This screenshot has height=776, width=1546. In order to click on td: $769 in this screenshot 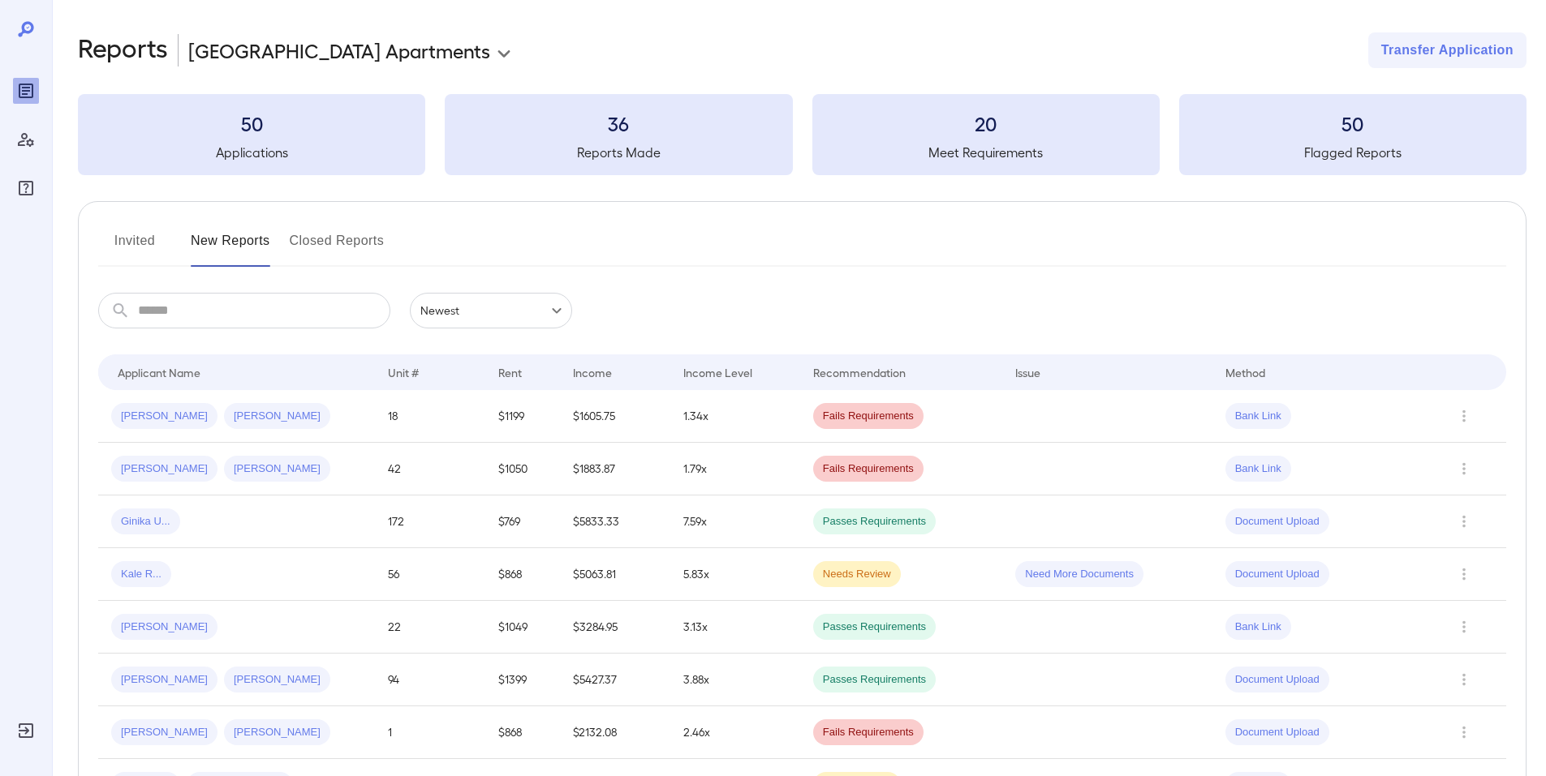, I will do `click(523, 522)`.